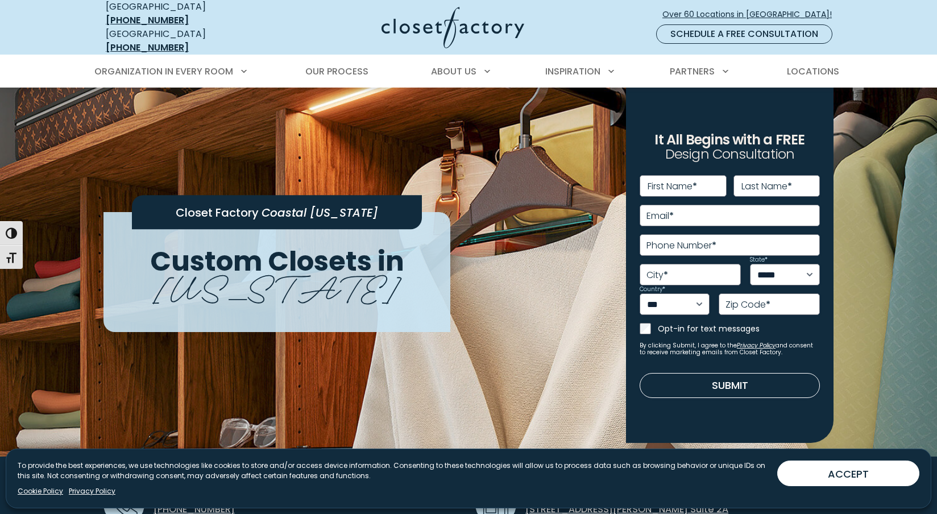 This screenshot has height=514, width=937. Describe the element at coordinates (744, 34) in the screenshot. I see `a: Schedule a Free Consultation` at that location.